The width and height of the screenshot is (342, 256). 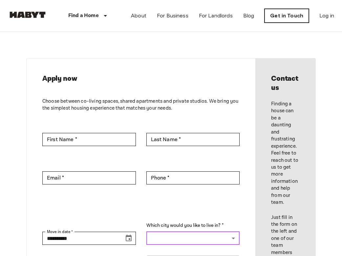 What do you see at coordinates (249, 16) in the screenshot?
I see `a: Blog` at bounding box center [249, 16].